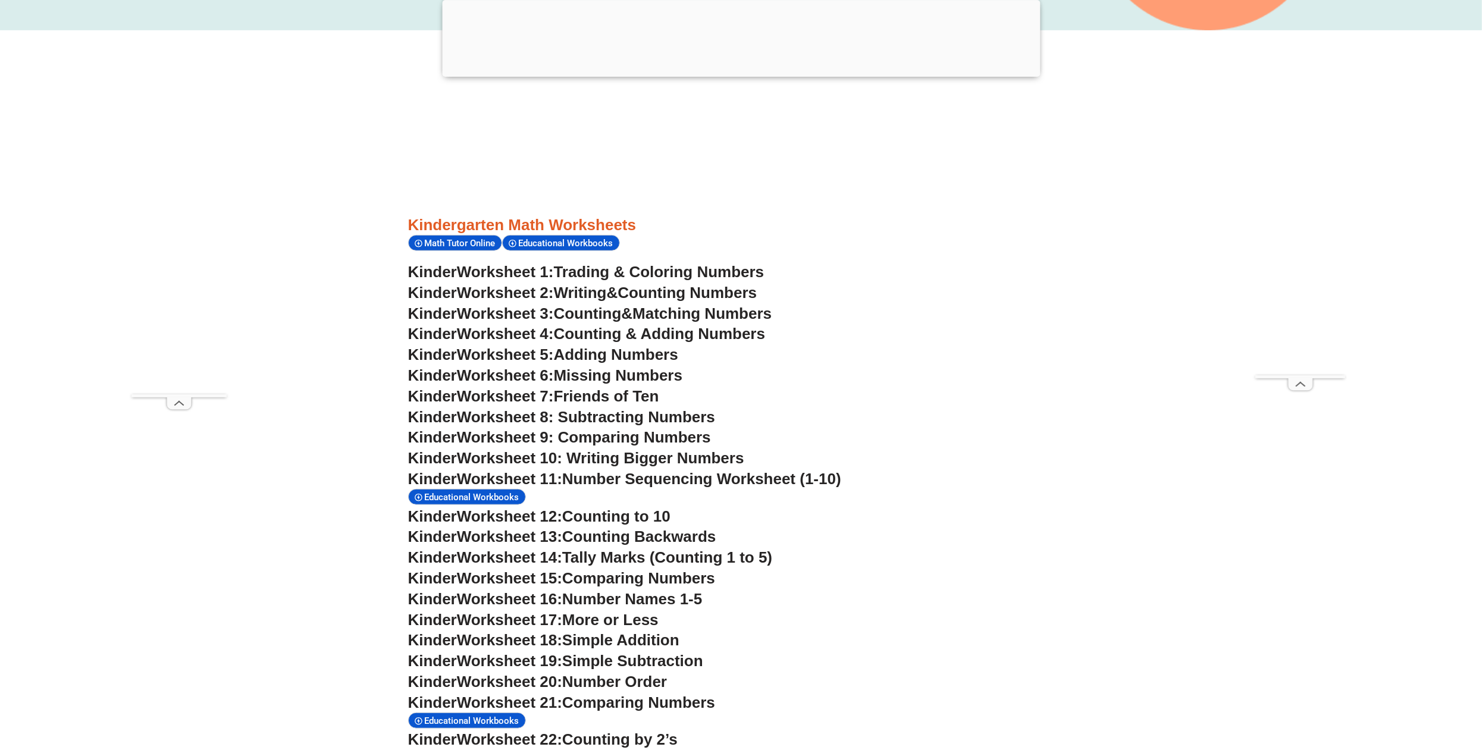 The height and width of the screenshot is (750, 1482). What do you see at coordinates (667, 557) in the screenshot?
I see `span: Tally Marks (Counting 1 to 5)` at bounding box center [667, 557].